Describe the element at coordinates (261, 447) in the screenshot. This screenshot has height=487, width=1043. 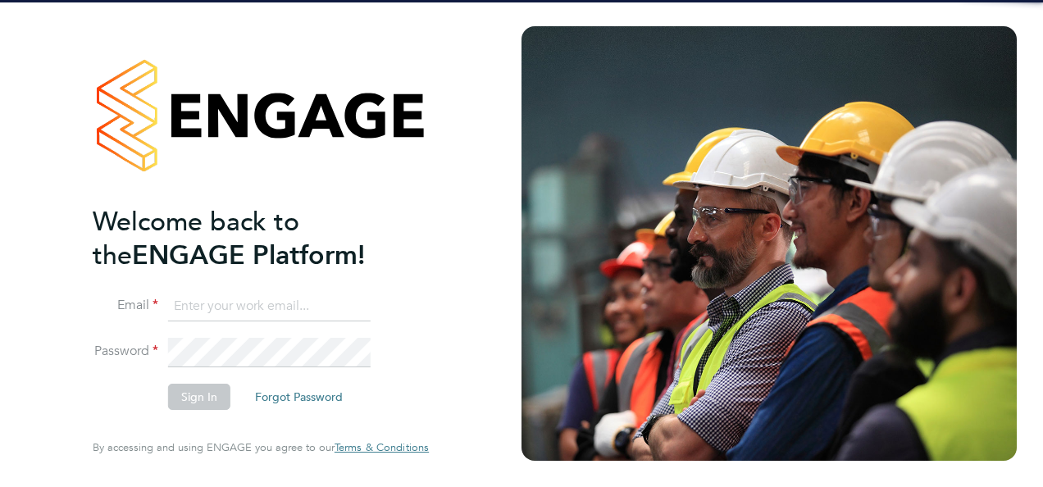
I see `span: By accessing and using ENGAGE you agree to our` at that location.